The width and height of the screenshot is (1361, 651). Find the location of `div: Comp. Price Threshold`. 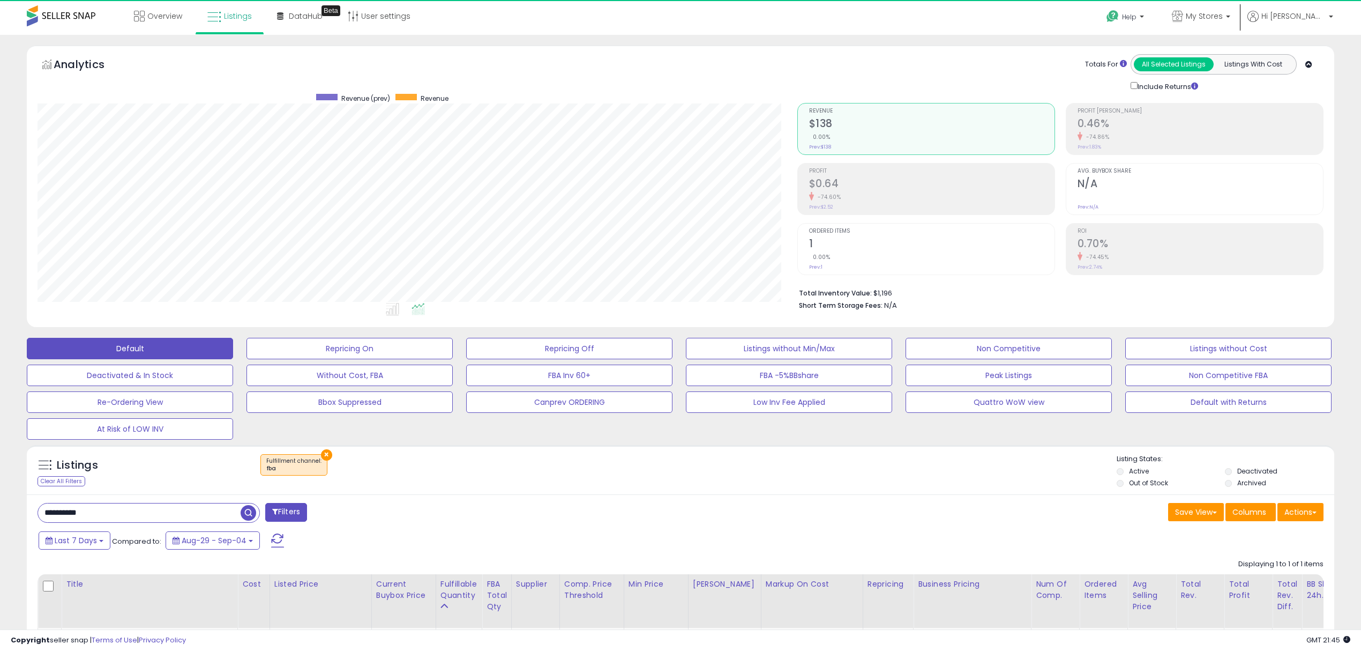

div: Comp. Price Threshold is located at coordinates (592, 590).